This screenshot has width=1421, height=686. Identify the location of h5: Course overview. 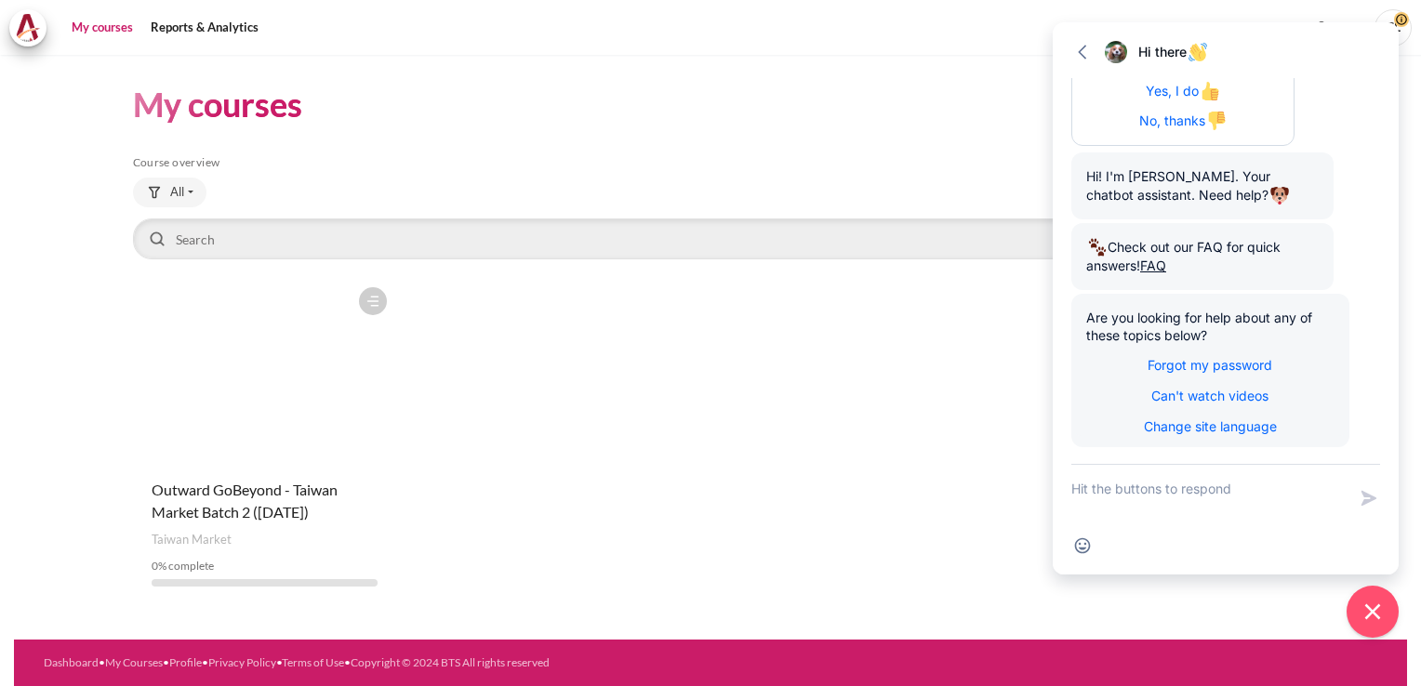
(711, 163).